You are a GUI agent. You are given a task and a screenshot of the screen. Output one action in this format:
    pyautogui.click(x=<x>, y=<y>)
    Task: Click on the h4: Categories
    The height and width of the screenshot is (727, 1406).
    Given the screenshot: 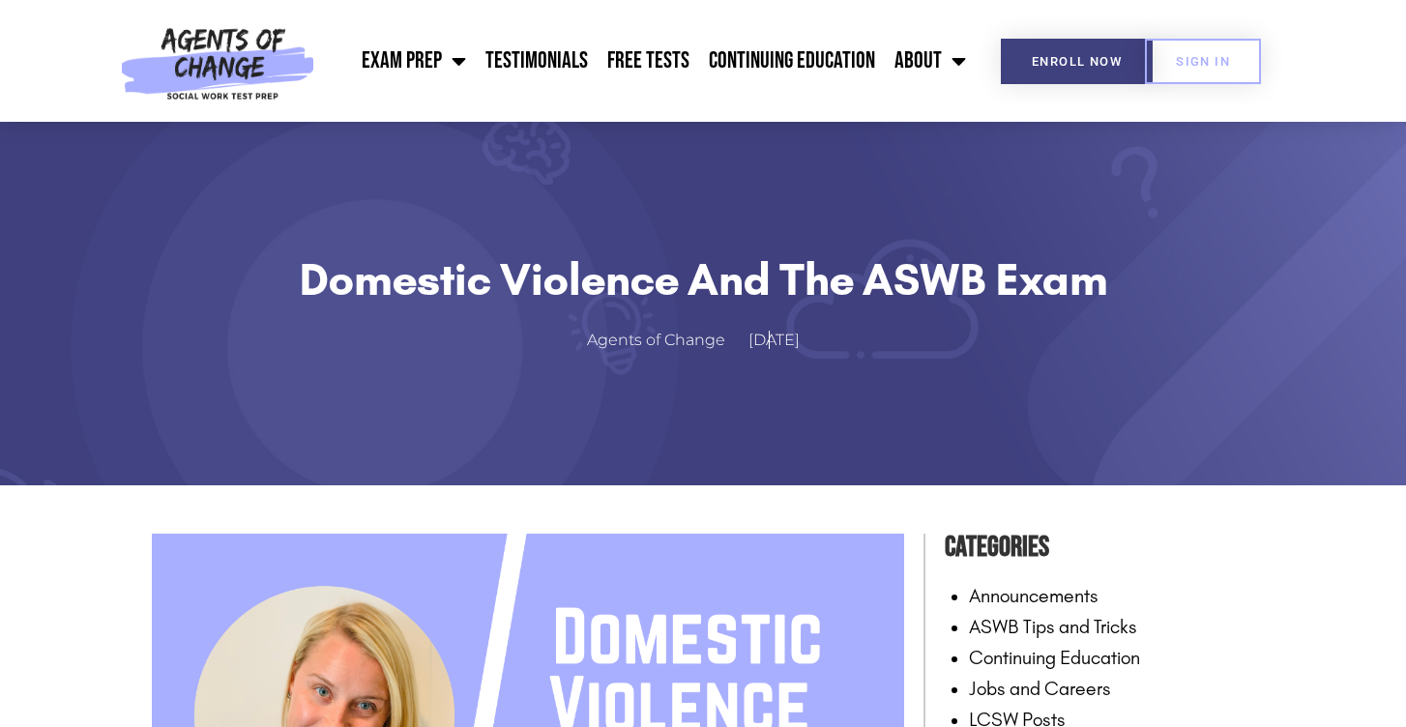 What is the action you would take?
    pyautogui.click(x=1099, y=547)
    